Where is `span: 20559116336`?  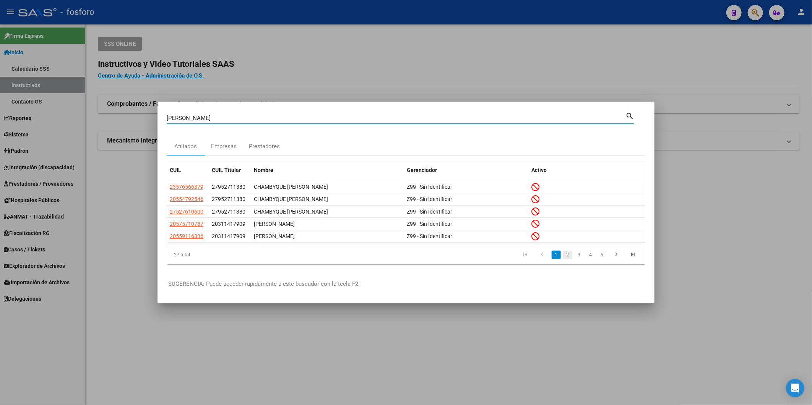 span: 20559116336 is located at coordinates (187, 236).